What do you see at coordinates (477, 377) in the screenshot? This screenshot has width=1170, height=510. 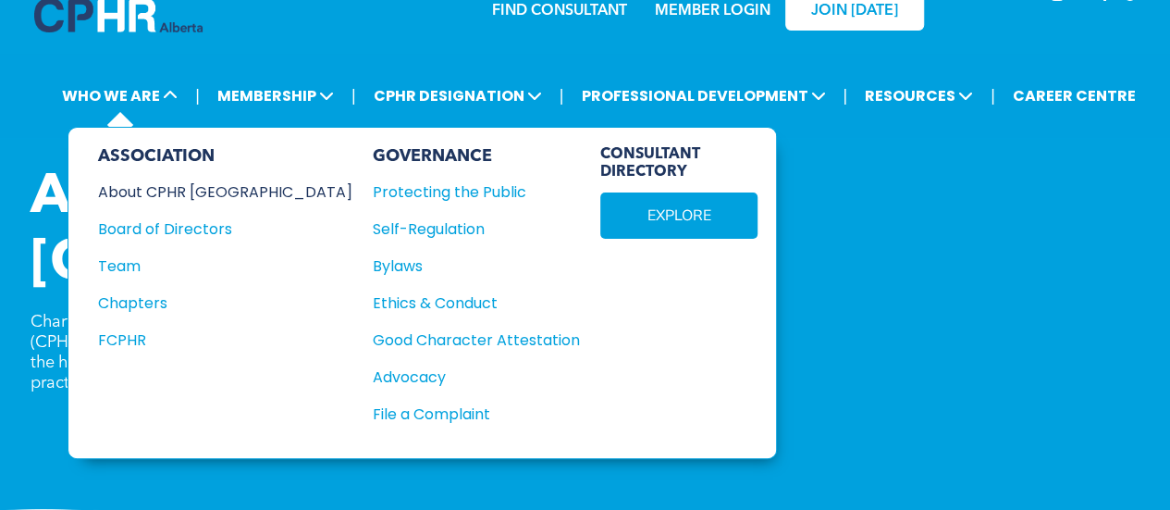 I see `a: Advocacy` at bounding box center [477, 377].